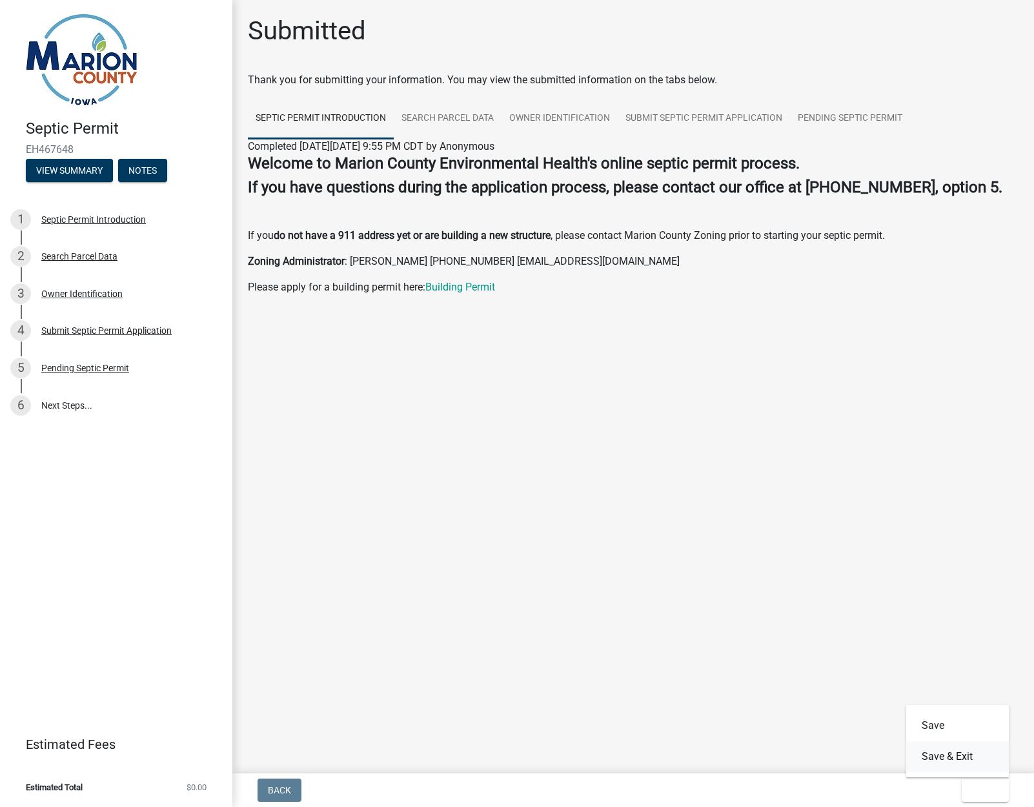 The image size is (1034, 807). I want to click on div: 6, so click(21, 405).